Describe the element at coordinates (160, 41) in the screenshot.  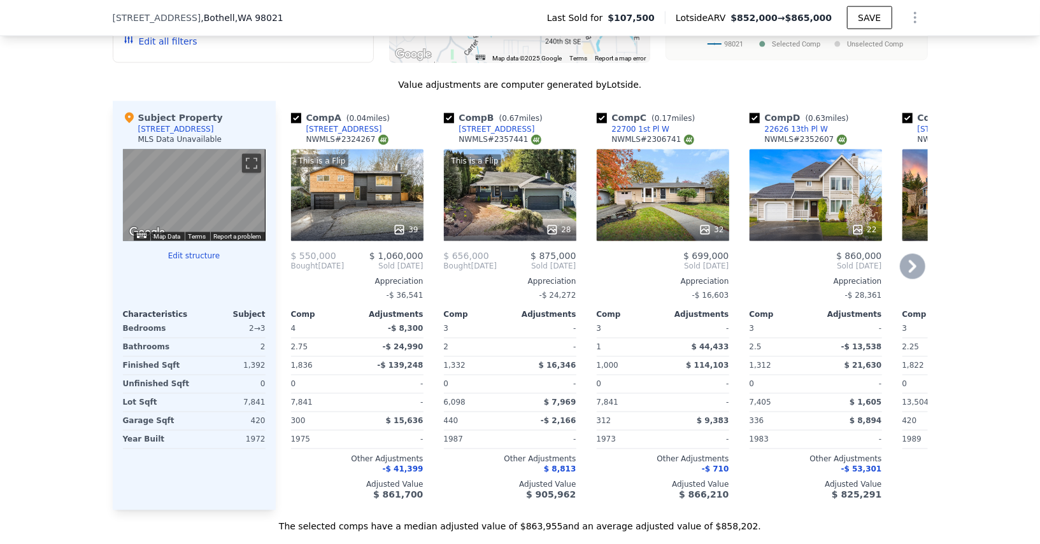
I see `button: Edit all filters` at that location.